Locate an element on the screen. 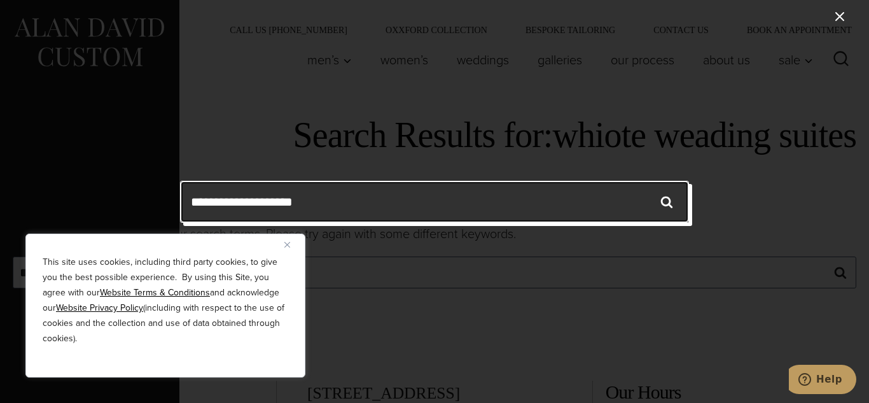 This screenshot has width=869, height=403. span: Help is located at coordinates (40, 15).